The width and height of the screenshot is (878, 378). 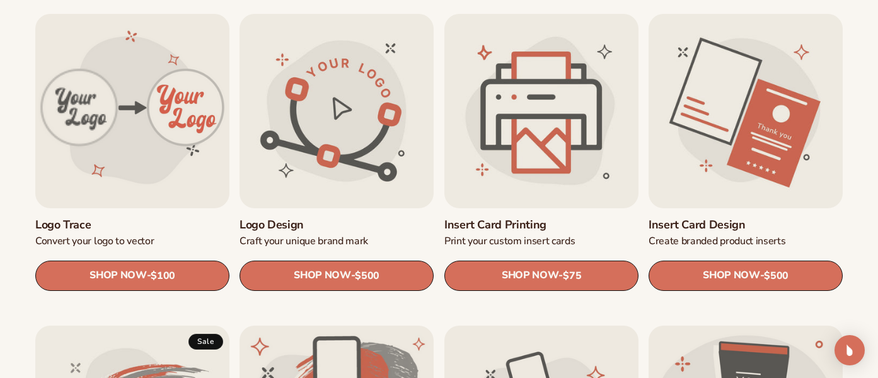 I want to click on a: Insert card design, so click(x=746, y=225).